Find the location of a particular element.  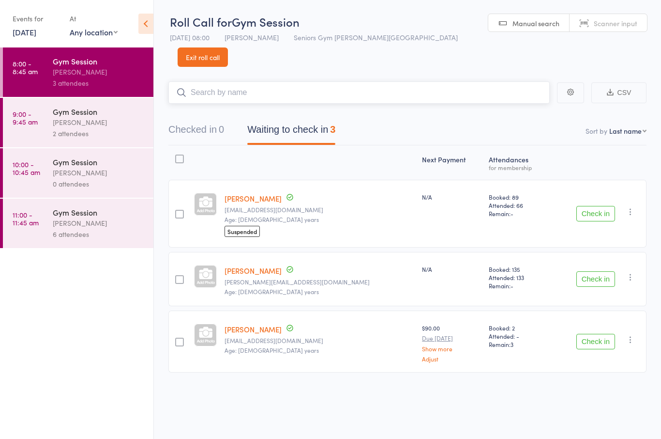

span: Suspended is located at coordinates (242, 231).